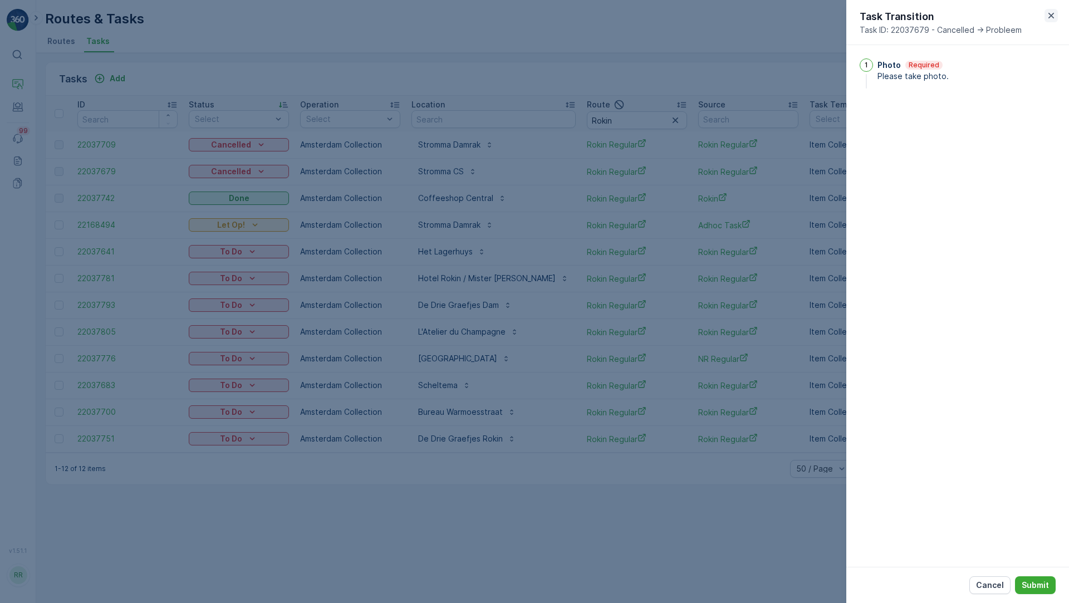 The width and height of the screenshot is (1069, 603). Describe the element at coordinates (940, 17) in the screenshot. I see `p: Task Transition` at that location.